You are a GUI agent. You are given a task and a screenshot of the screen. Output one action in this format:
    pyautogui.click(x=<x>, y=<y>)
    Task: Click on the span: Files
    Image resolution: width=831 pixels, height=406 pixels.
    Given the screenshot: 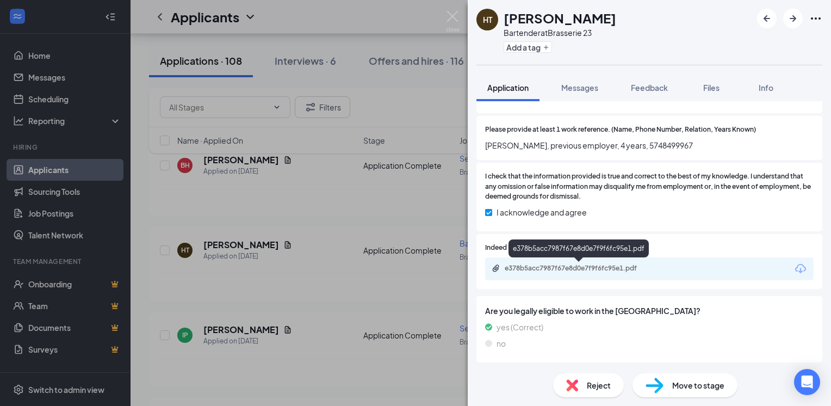 What is the action you would take?
    pyautogui.click(x=711, y=88)
    